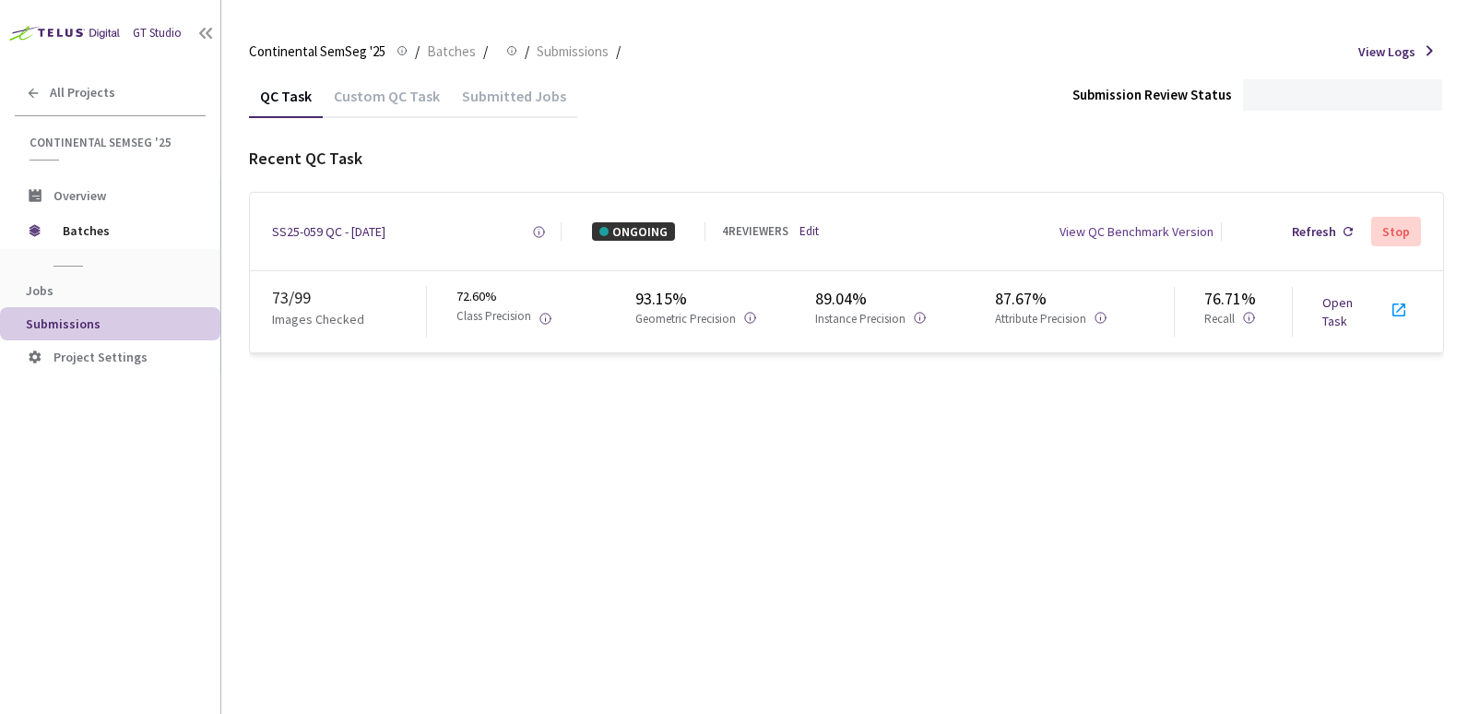  What do you see at coordinates (809, 231) in the screenshot?
I see `a: Edit` at bounding box center [809, 231].